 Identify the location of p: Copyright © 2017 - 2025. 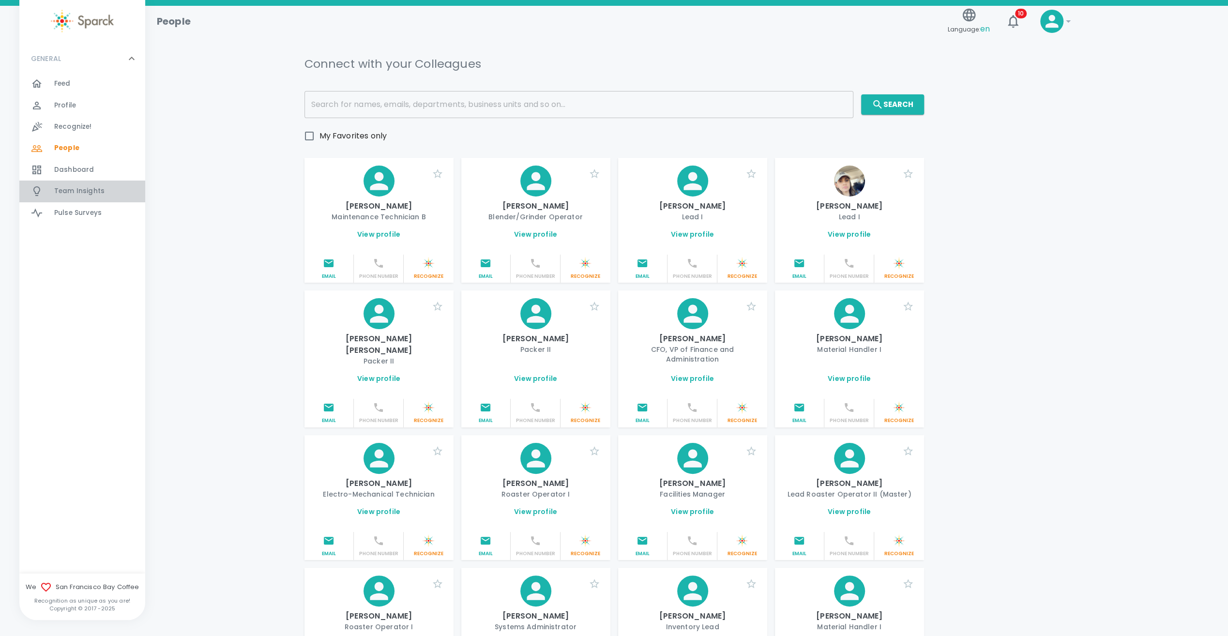
(82, 609).